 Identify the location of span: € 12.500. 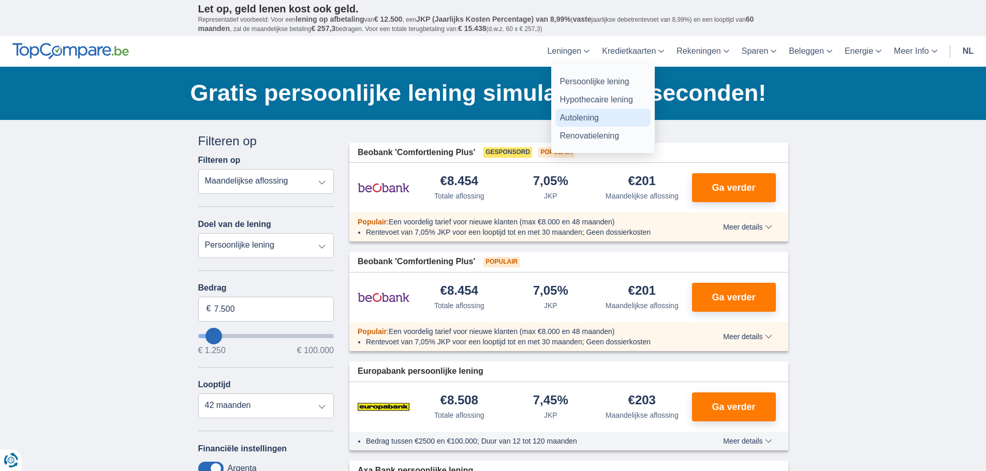
(388, 19).